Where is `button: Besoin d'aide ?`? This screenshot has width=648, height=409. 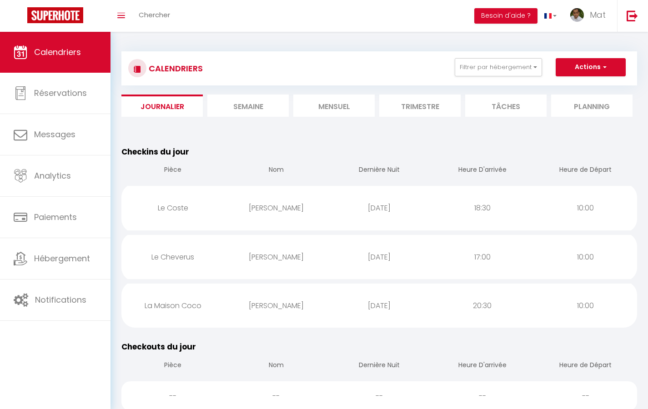 button: Besoin d'aide ? is located at coordinates (506, 16).